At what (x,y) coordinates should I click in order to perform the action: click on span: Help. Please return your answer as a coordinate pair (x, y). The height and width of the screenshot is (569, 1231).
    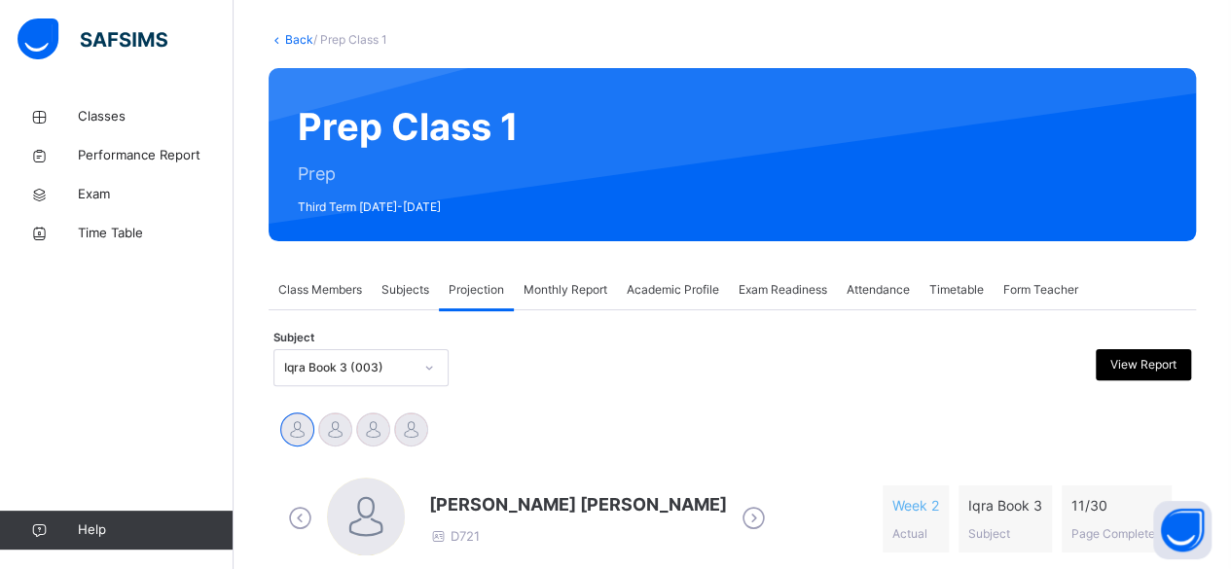
    Looking at the image, I should click on (155, 530).